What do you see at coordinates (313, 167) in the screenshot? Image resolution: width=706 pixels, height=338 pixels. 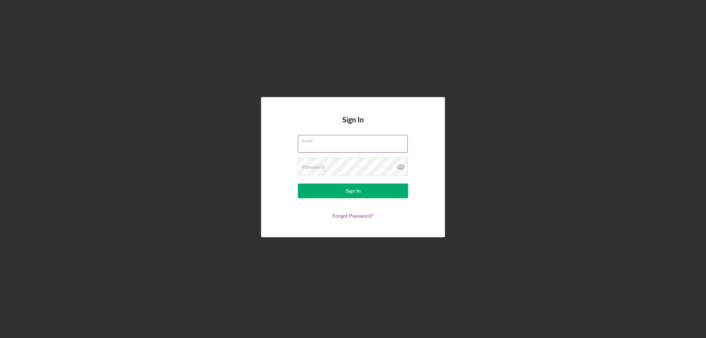 I see `label: Password` at bounding box center [313, 167].